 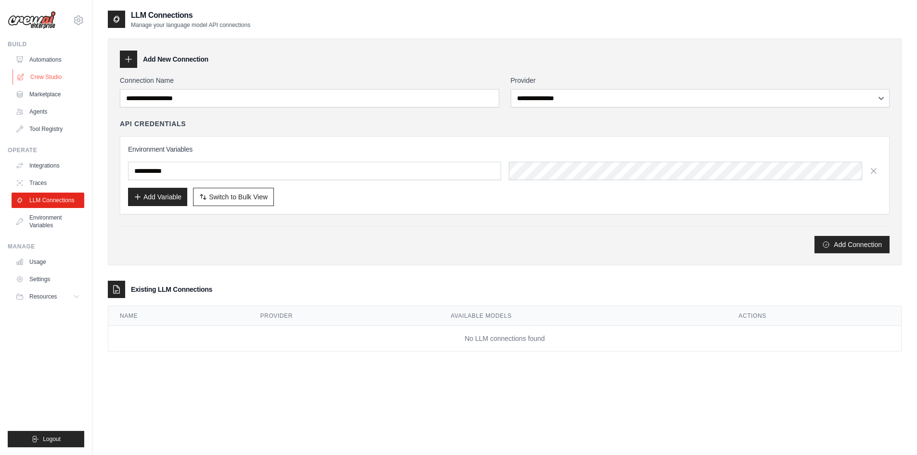 I want to click on a: Settings, so click(x=48, y=279).